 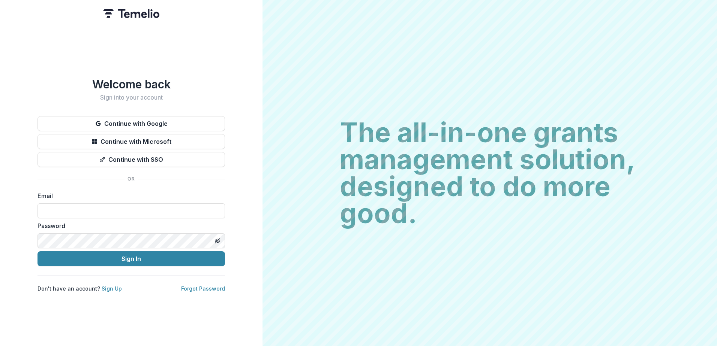 What do you see at coordinates (217, 241) in the screenshot?
I see `button: Toggle password visibility` at bounding box center [217, 241].